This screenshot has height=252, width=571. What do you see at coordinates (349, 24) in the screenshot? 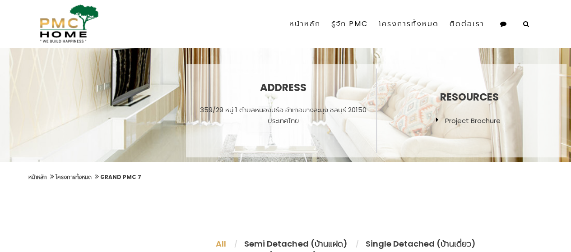
I see `a: รู้จัก PMC` at bounding box center [349, 24].